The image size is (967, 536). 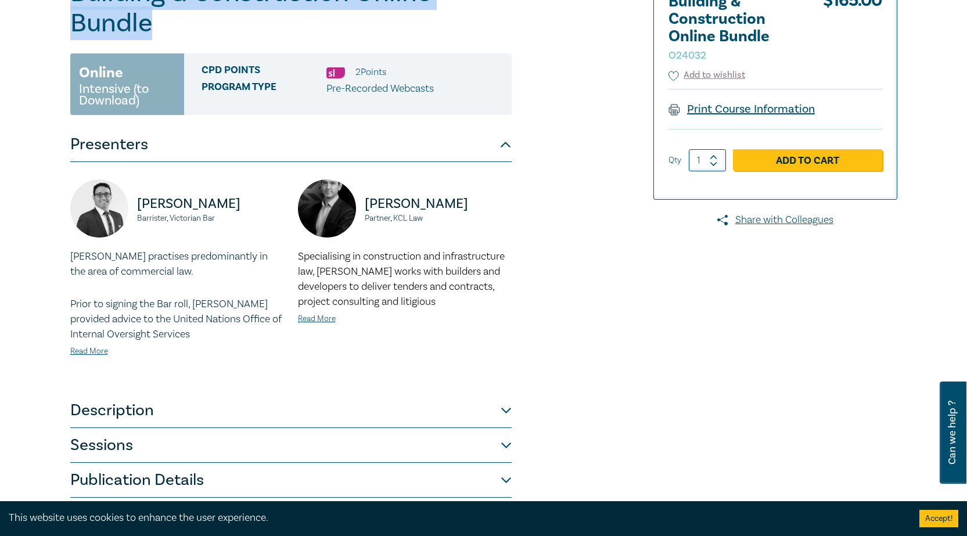 What do you see at coordinates (370, 72) in the screenshot?
I see `li: 2 Point s` at bounding box center [370, 72].